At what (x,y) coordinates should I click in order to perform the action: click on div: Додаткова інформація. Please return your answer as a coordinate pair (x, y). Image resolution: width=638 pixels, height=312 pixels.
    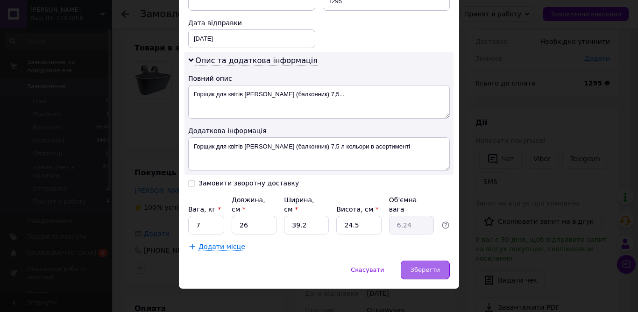
    Looking at the image, I should click on (319, 131).